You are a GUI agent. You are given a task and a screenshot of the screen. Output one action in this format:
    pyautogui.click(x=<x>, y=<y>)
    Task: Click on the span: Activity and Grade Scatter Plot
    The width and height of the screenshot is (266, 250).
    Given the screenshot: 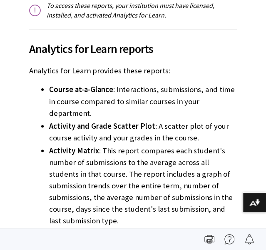 What is the action you would take?
    pyautogui.click(x=102, y=126)
    